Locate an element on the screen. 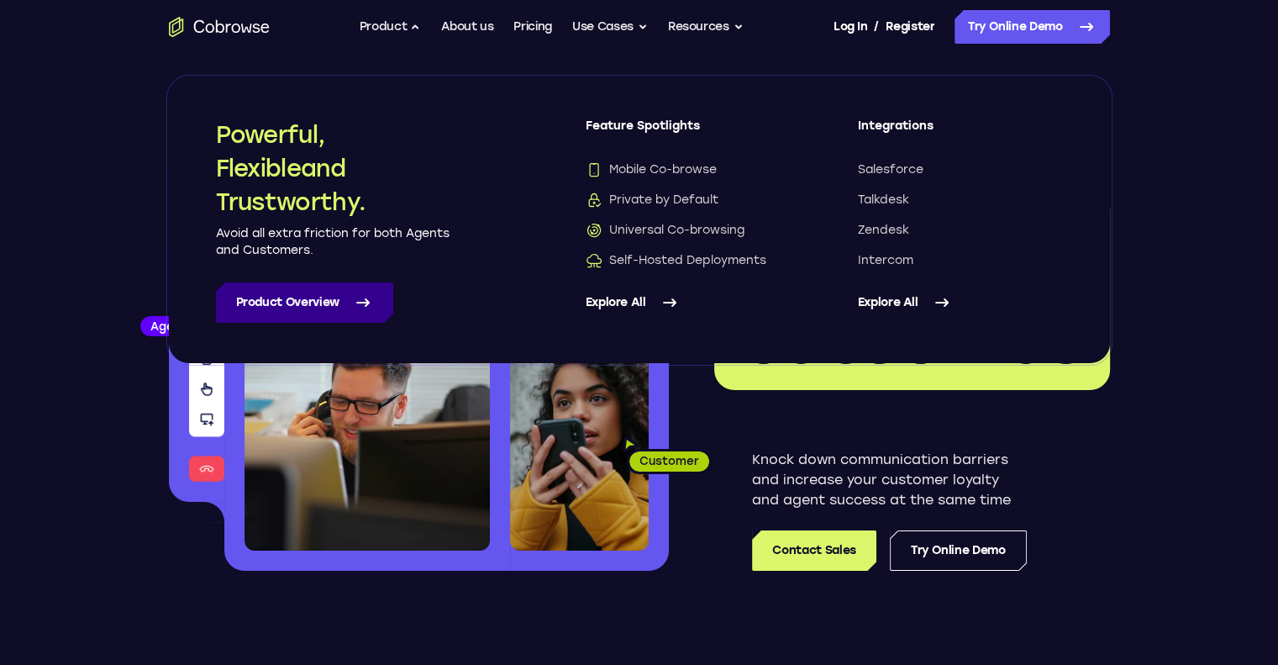 The height and width of the screenshot is (665, 1278). a: Contact Sales is located at coordinates (814, 550).